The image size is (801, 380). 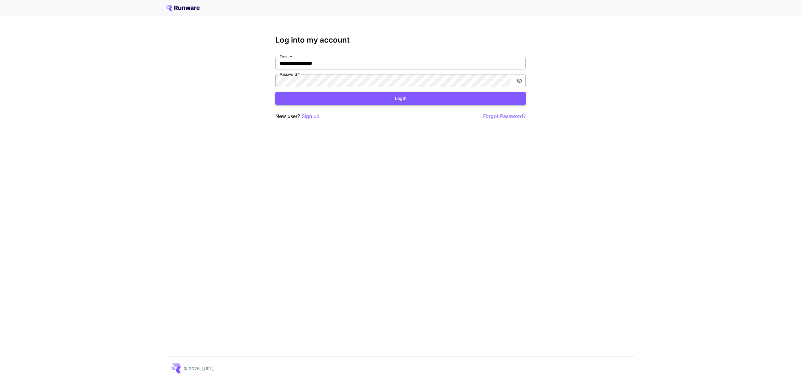 I want to click on h3: Log into my account, so click(x=400, y=40).